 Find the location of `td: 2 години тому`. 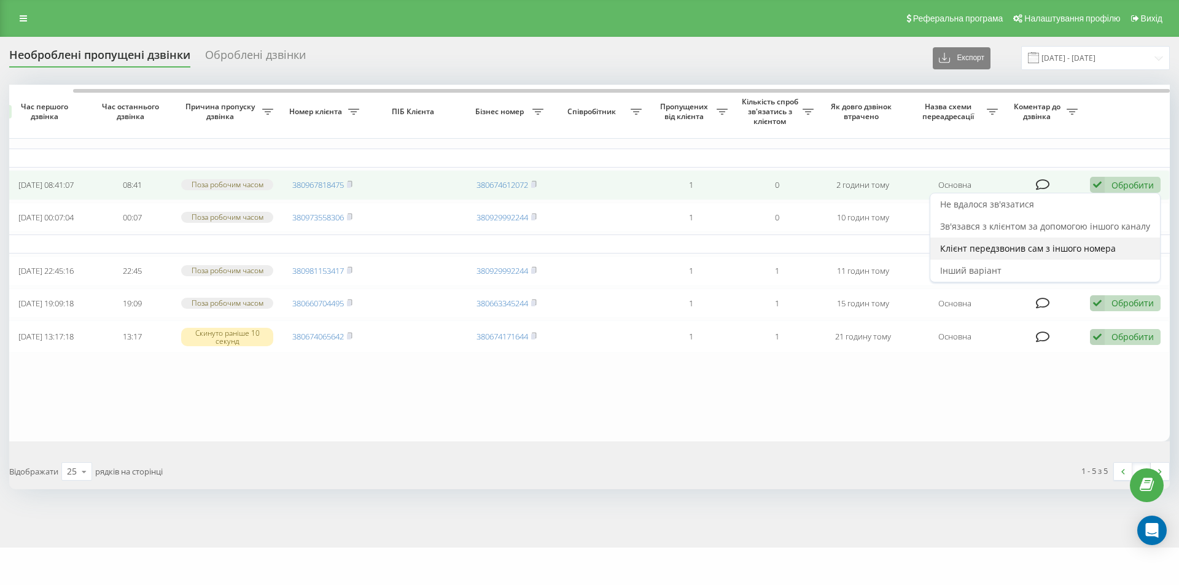

td: 2 години тому is located at coordinates (863, 185).